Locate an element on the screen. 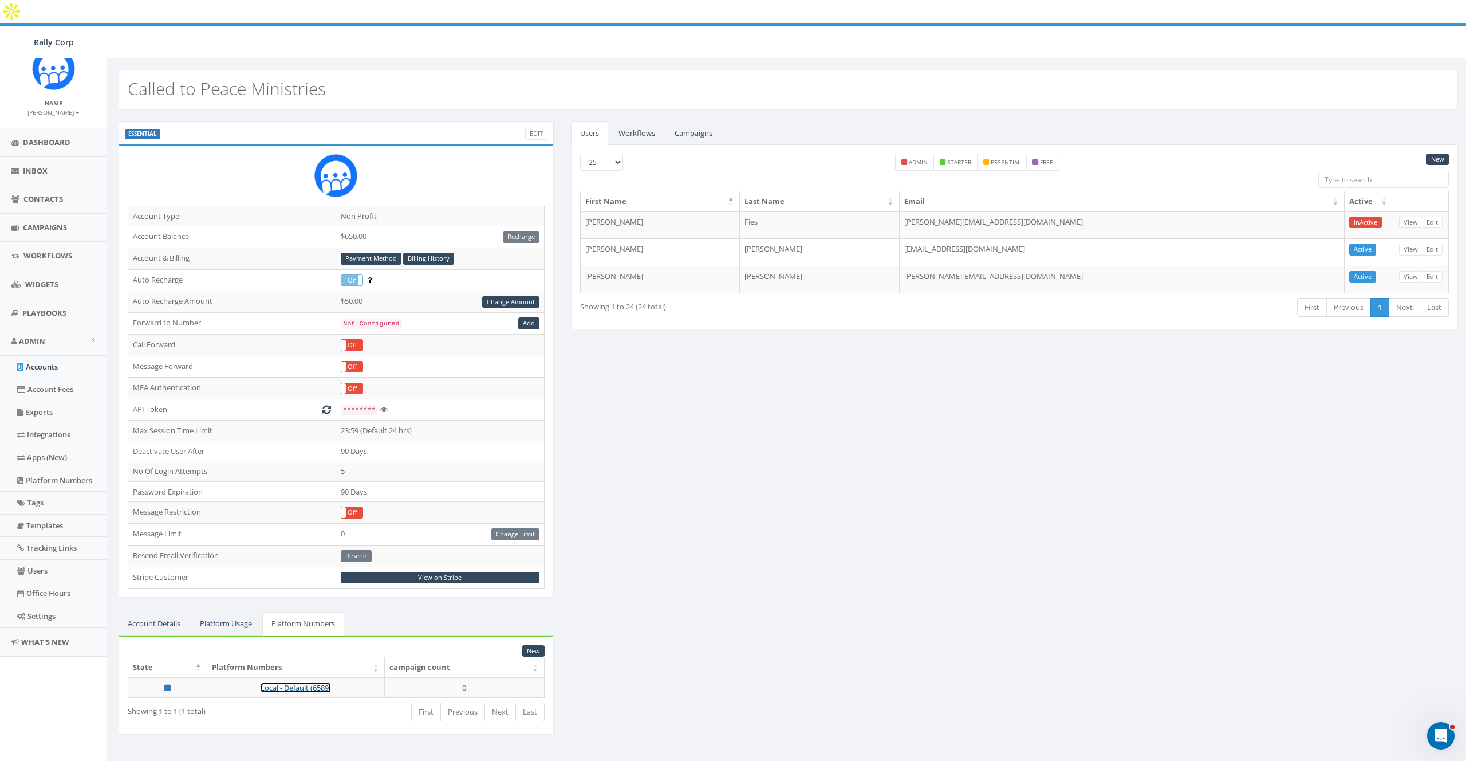 Image resolution: width=1466 pixels, height=761 pixels. span: Contacts is located at coordinates (43, 199).